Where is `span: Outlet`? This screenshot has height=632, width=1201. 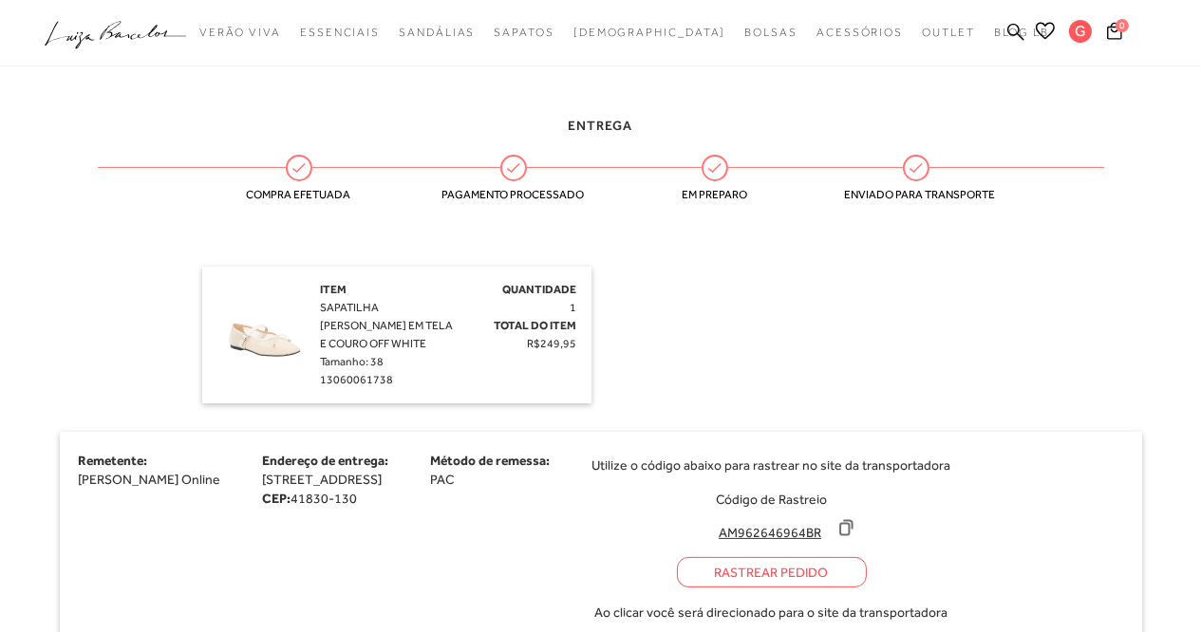
span: Outlet is located at coordinates (948, 32).